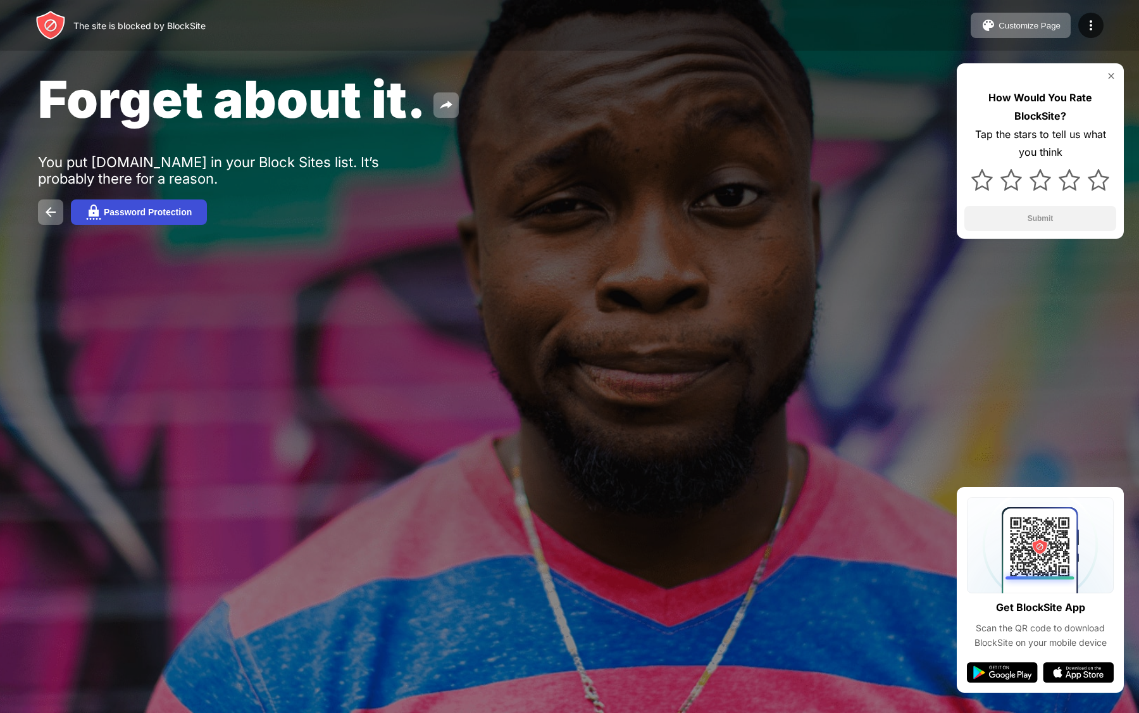 This screenshot has width=1139, height=713. I want to click on img: back.svg, so click(51, 212).